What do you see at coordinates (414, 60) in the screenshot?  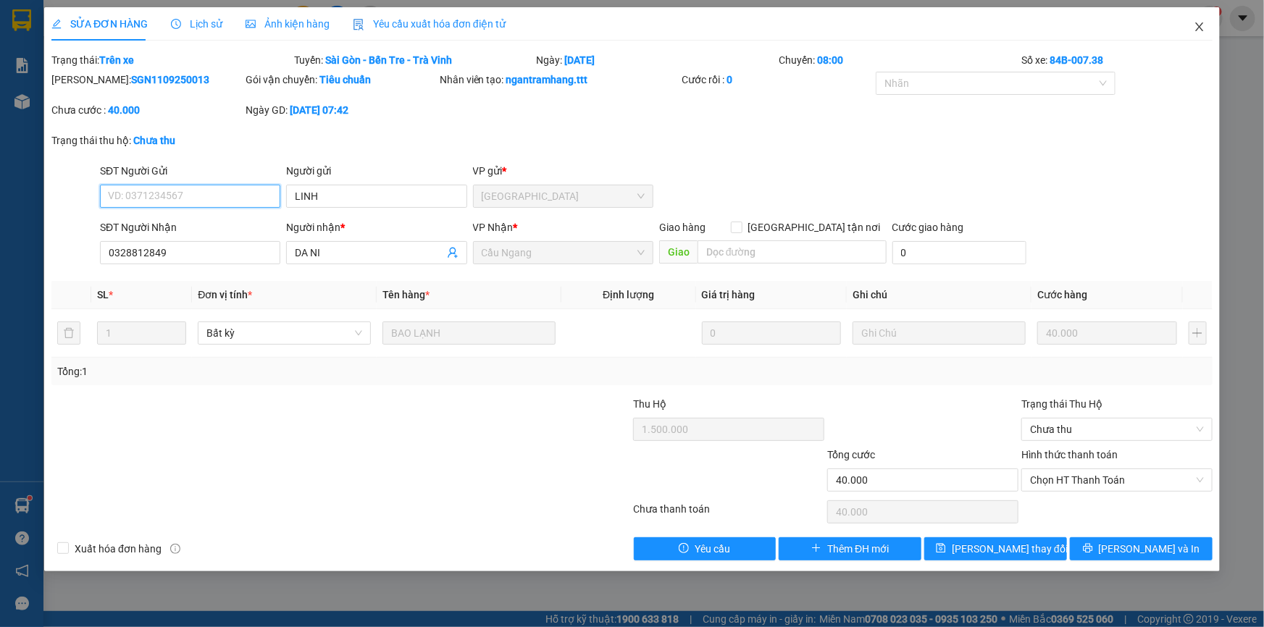 I see `div: Tuyến:` at bounding box center [414, 60].